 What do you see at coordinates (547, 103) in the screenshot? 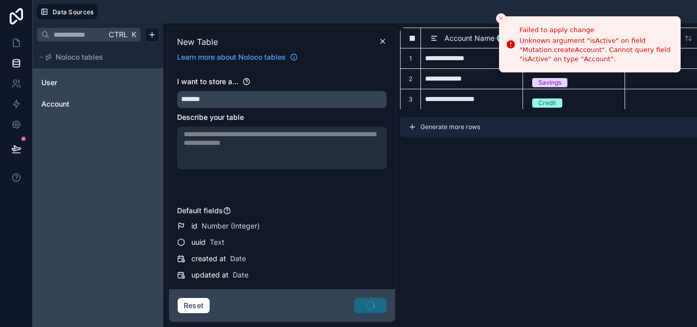
I see `div: Credit` at bounding box center [547, 103].